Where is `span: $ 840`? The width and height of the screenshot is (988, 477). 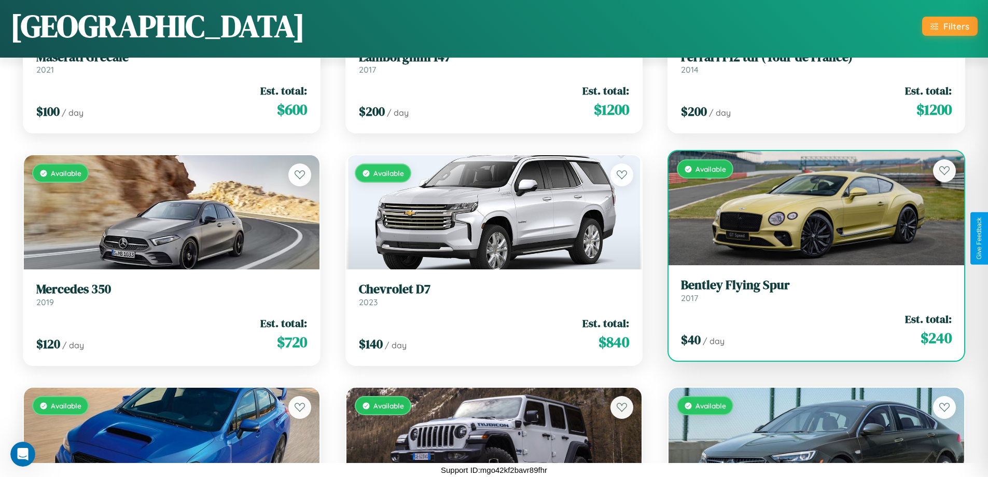 span: $ 840 is located at coordinates (613, 342).